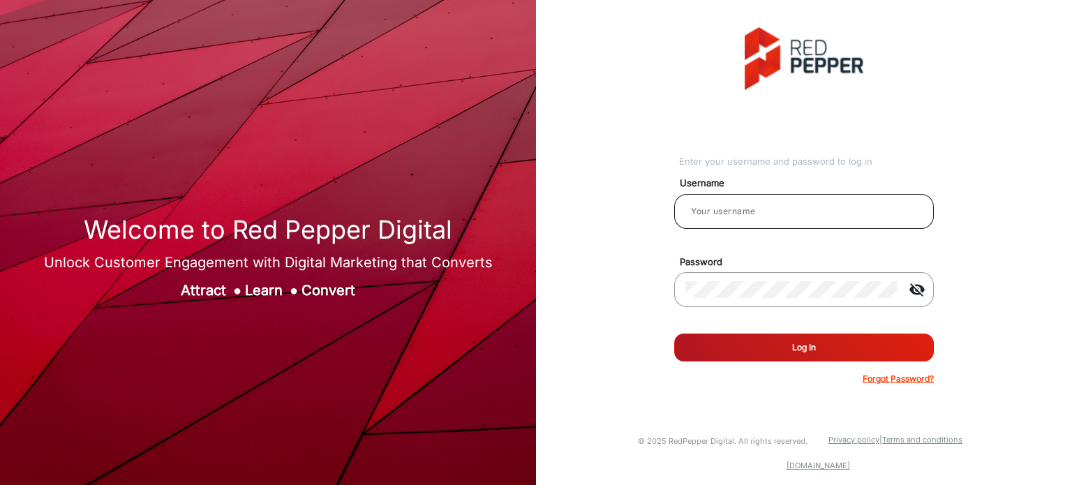 The width and height of the screenshot is (1072, 485). Describe the element at coordinates (268, 230) in the screenshot. I see `h1: Welcome to Red Pepper Digital` at that location.